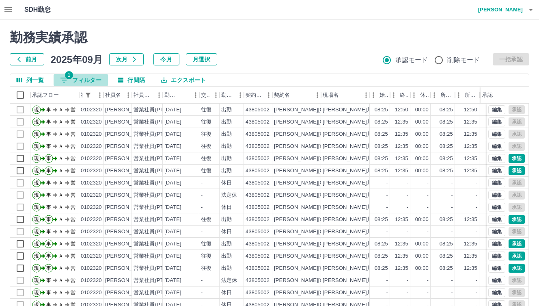 The width and height of the screenshot is (539, 306). Describe the element at coordinates (270, 37) in the screenshot. I see `h2: 勤務実績承認` at that location.